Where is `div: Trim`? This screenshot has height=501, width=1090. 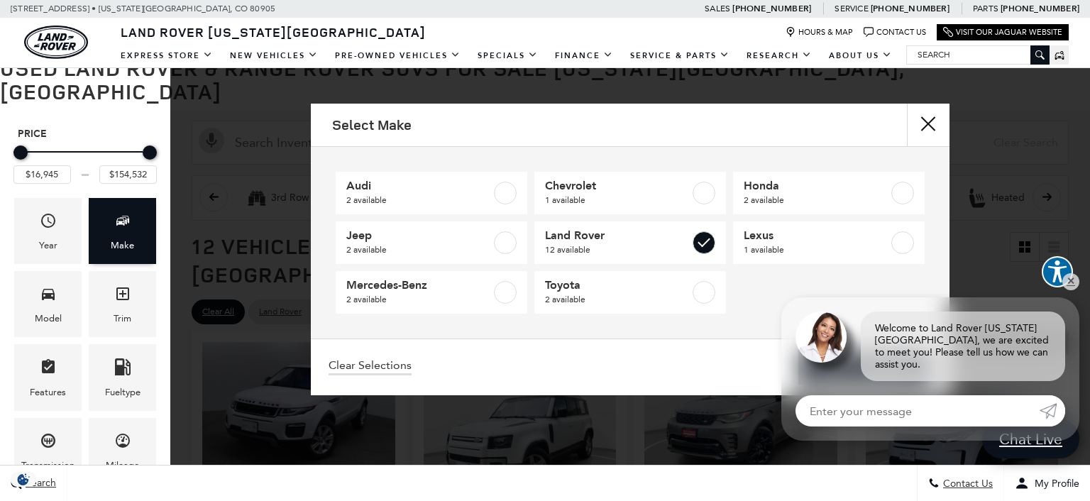 div: Trim is located at coordinates (122, 319).